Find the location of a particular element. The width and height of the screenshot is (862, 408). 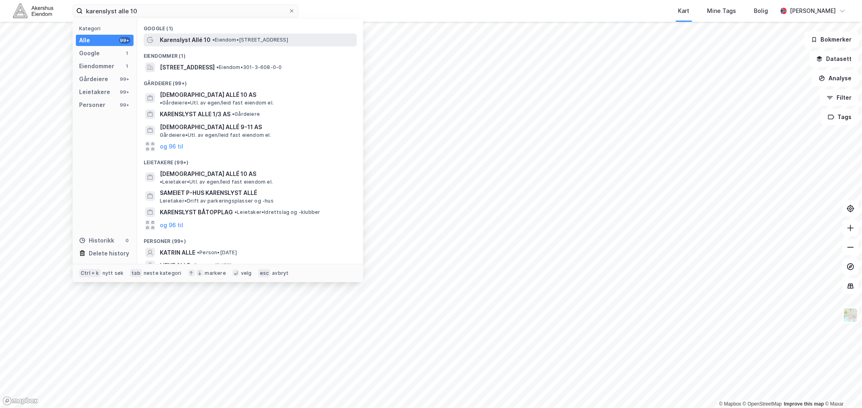

div: Delete history is located at coordinates (109, 254).